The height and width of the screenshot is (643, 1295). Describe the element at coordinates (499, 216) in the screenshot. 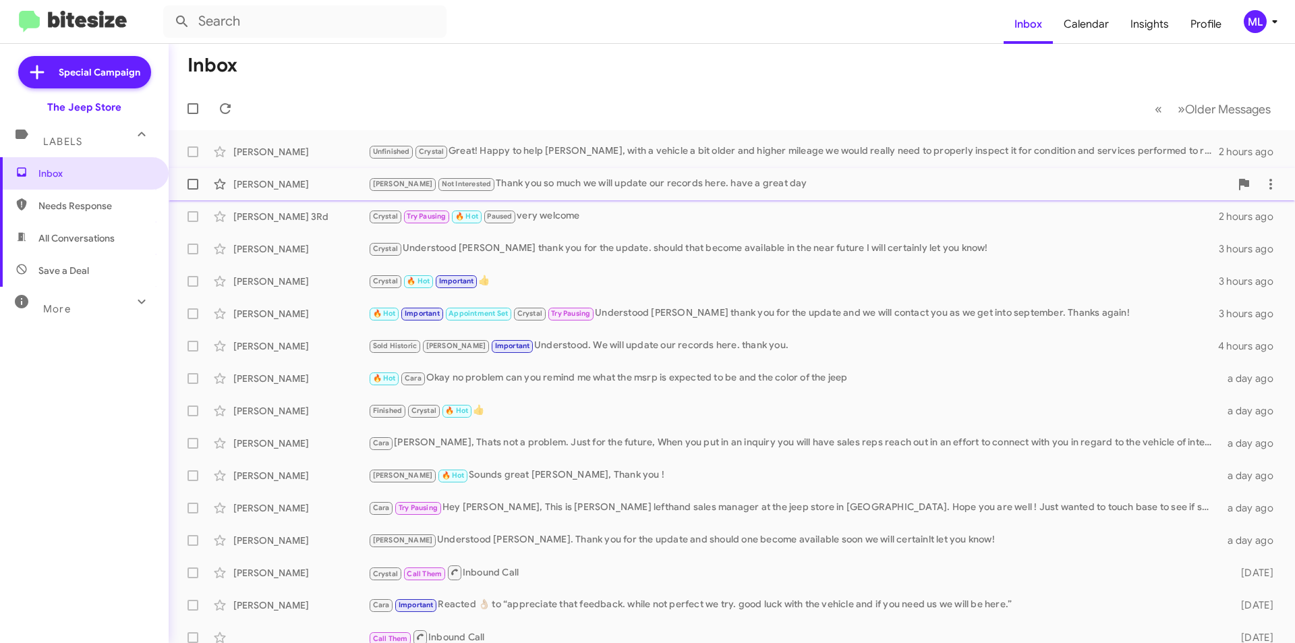

I see `span: Paused` at that location.